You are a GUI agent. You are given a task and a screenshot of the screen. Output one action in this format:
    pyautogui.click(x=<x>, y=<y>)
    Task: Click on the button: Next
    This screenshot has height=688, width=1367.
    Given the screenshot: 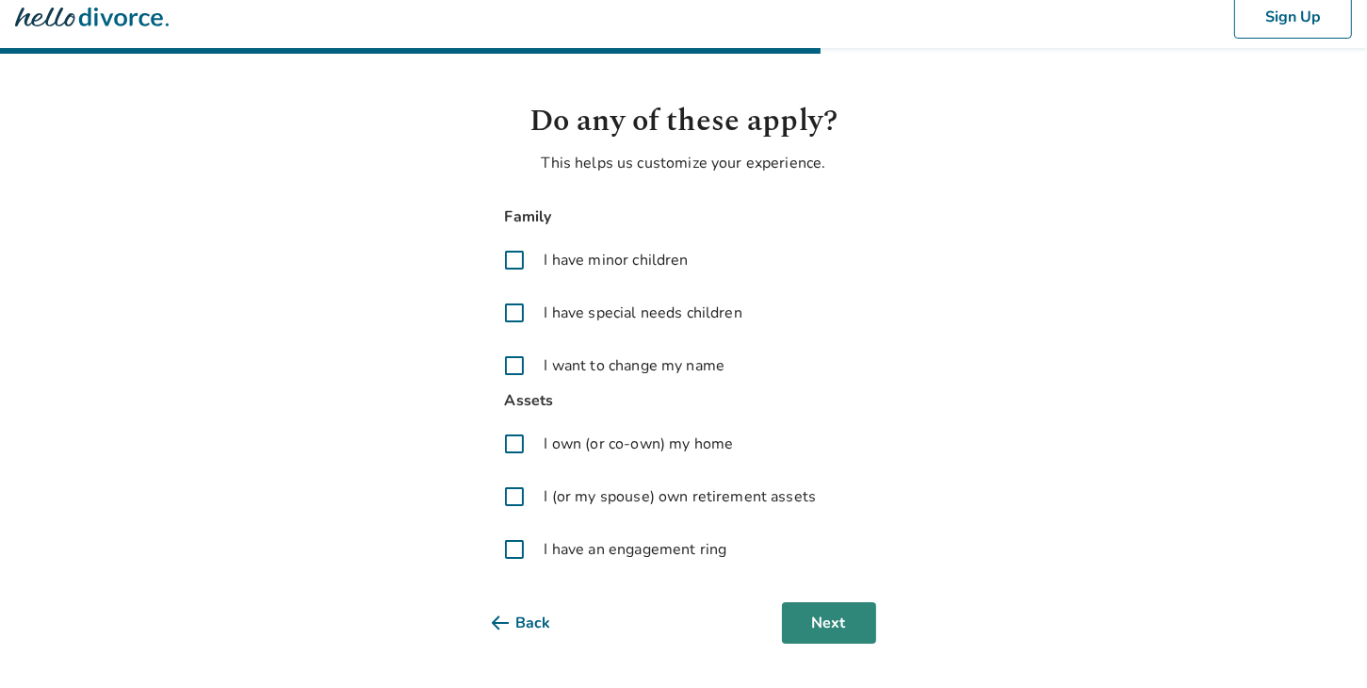 What is the action you would take?
    pyautogui.click(x=829, y=623)
    